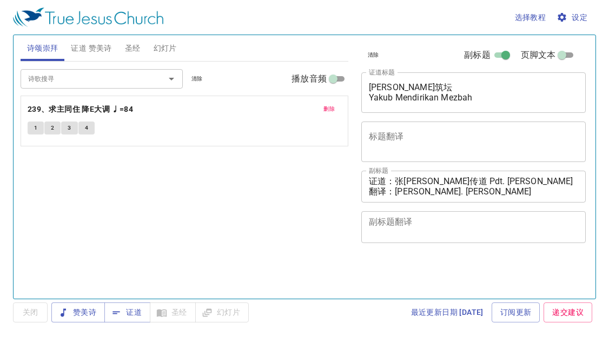  What do you see at coordinates (573, 17) in the screenshot?
I see `span: 设定` at bounding box center [573, 17].